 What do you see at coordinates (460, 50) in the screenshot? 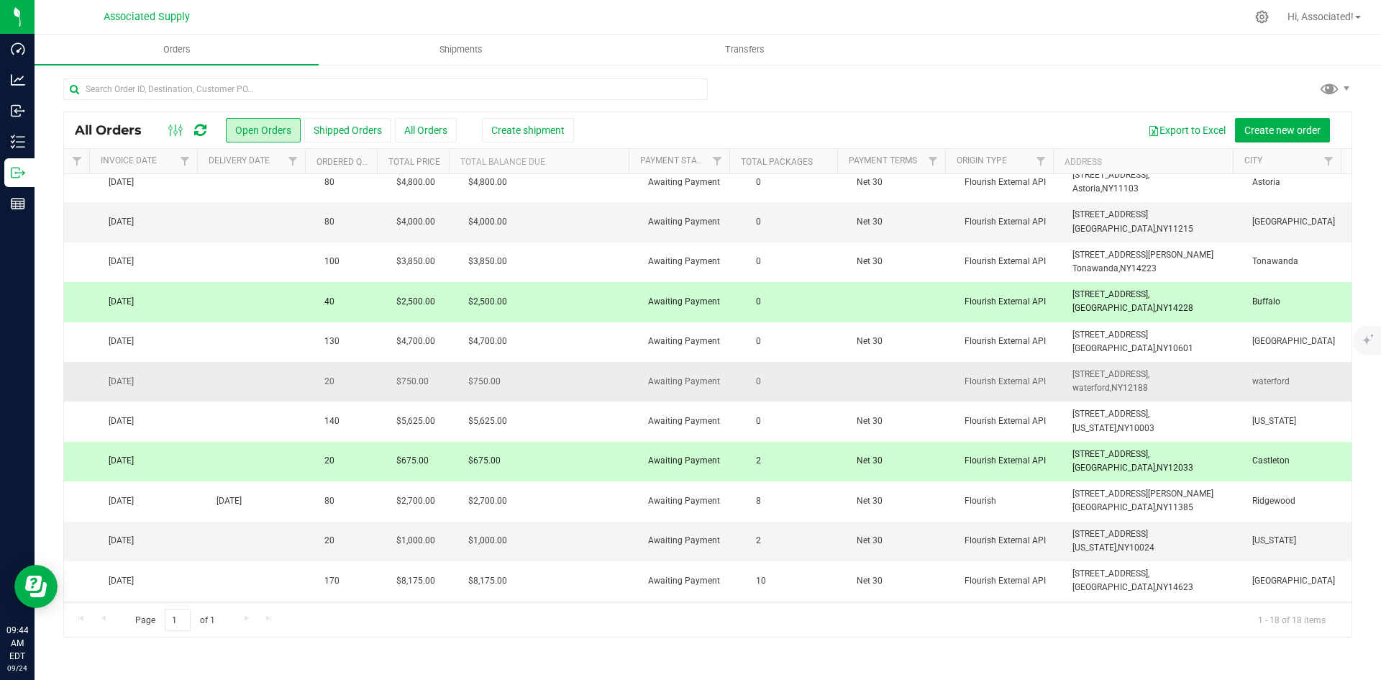
I see `a: Shipments` at bounding box center [460, 50].